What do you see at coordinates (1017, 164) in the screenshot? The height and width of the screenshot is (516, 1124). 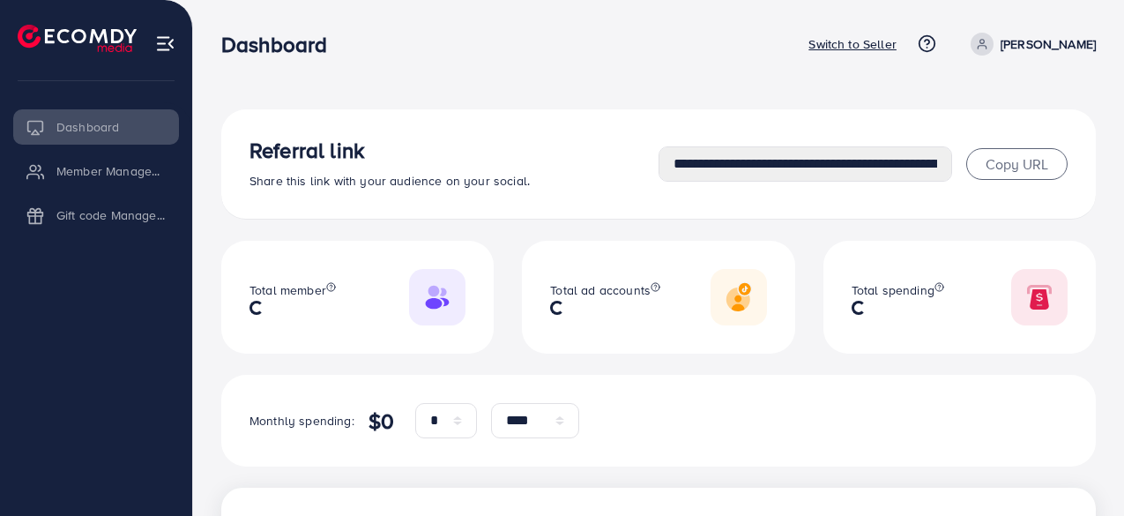 I see `button: Copy URL` at bounding box center [1017, 164].